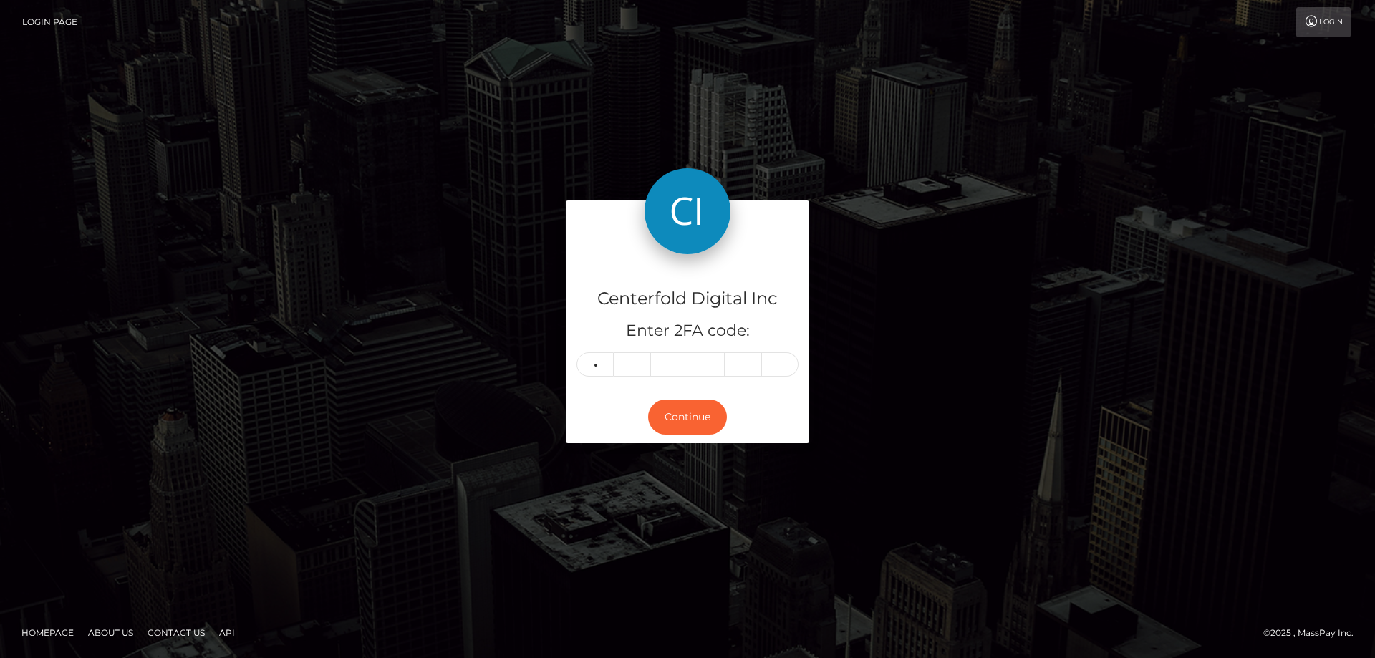 The image size is (1375, 658). What do you see at coordinates (1324, 22) in the screenshot?
I see `a: Login` at bounding box center [1324, 22].